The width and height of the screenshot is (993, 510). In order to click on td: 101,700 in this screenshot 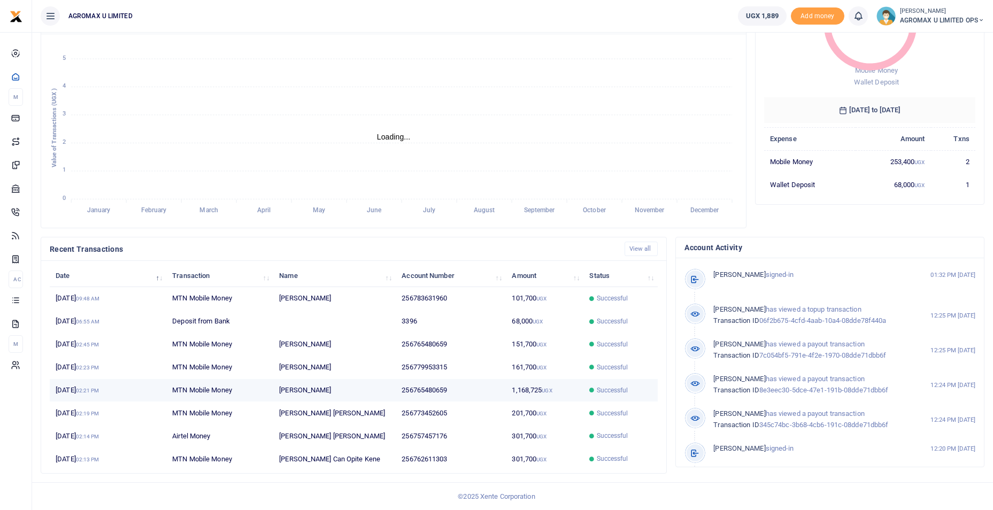, I will do `click(544, 298)`.